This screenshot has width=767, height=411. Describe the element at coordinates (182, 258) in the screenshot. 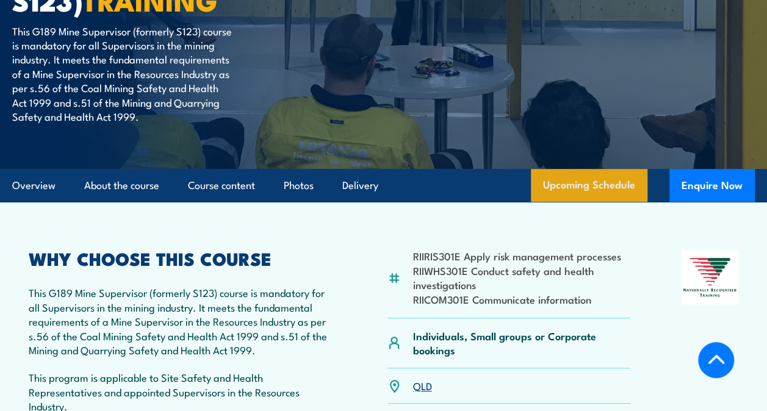

I see `h2: WHY CHOOSE THIS COURSE` at that location.